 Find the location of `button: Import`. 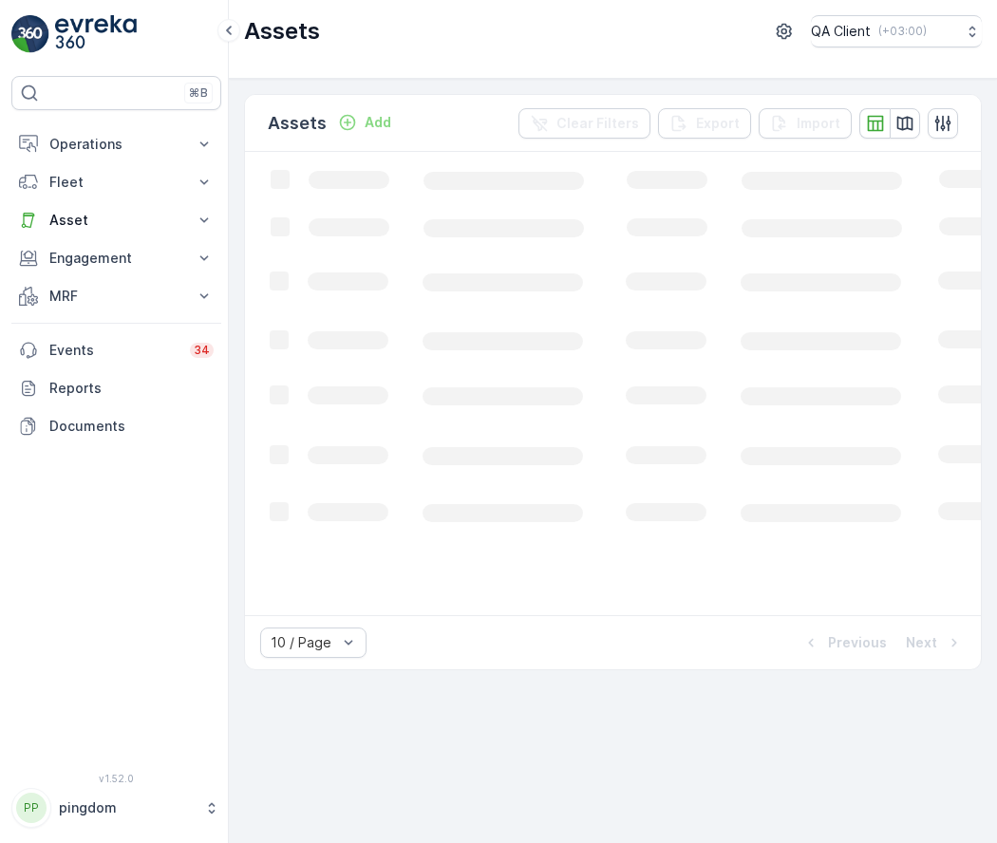

button: Import is located at coordinates (805, 123).